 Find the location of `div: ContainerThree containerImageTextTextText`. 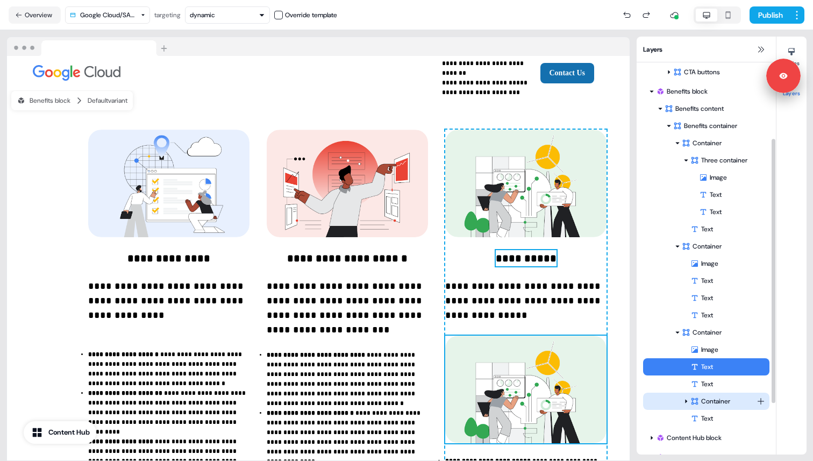

div: ContainerThree containerImageTextTextText is located at coordinates (706, 186).